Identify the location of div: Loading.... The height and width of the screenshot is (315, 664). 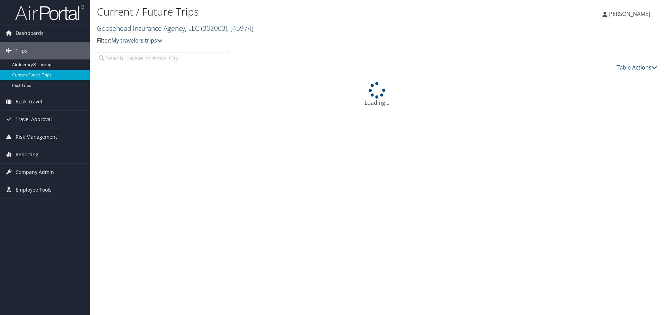
(377, 94).